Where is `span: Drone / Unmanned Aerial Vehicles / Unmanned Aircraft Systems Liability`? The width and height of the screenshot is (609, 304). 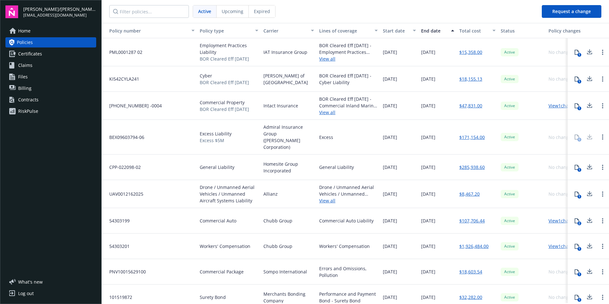 span: Drone / Unmanned Aerial Vehicles / Unmanned Aircraft Systems Liability is located at coordinates (229, 194).